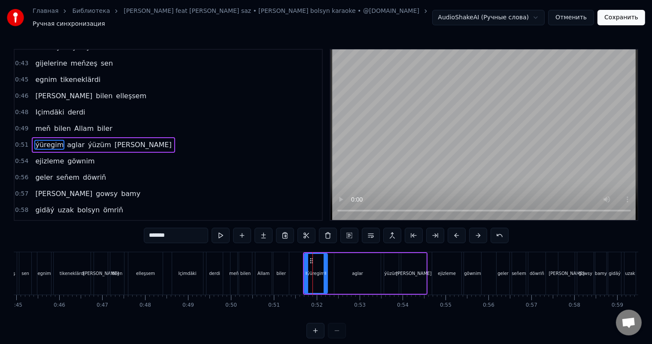 This screenshot has height=344, width=652. Describe the element at coordinates (489, 306) in the screenshot. I see `div: 0:56` at that location.